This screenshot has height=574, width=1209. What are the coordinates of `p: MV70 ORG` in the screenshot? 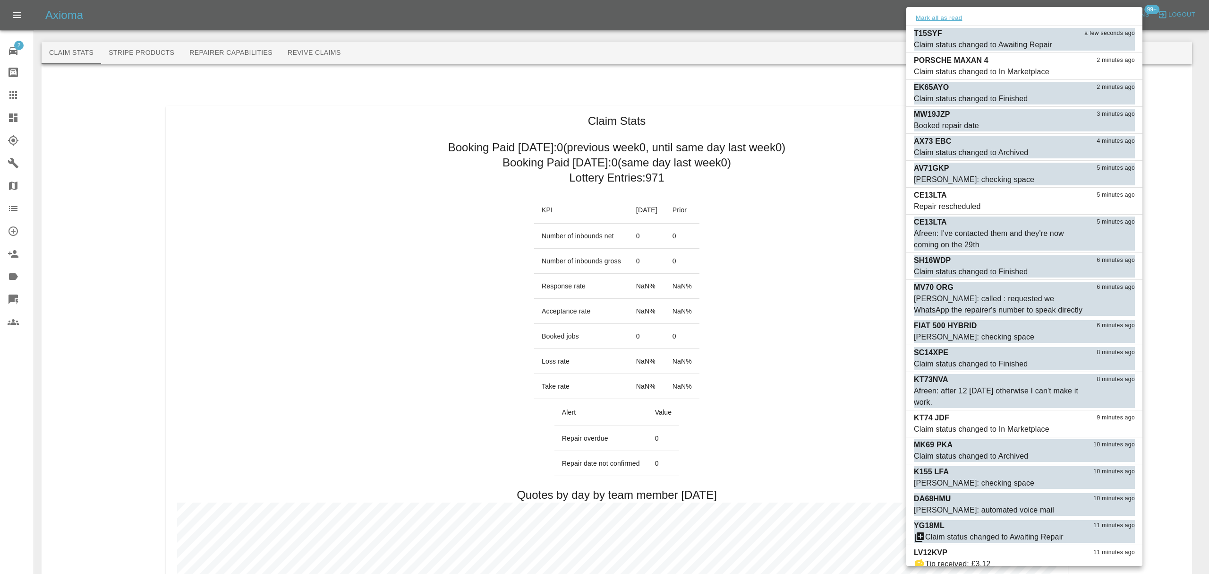 It's located at (934, 287).